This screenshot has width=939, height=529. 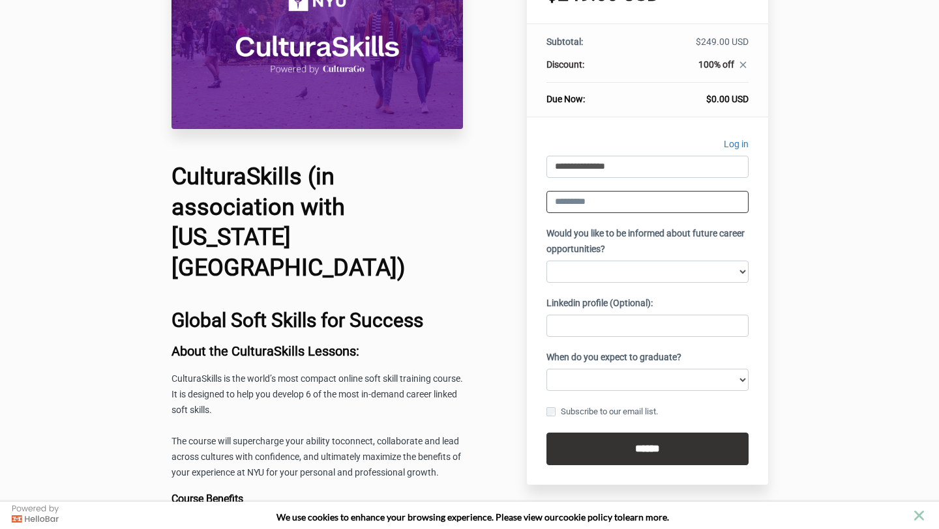 What do you see at coordinates (918, 516) in the screenshot?
I see `button: close` at bounding box center [918, 516].